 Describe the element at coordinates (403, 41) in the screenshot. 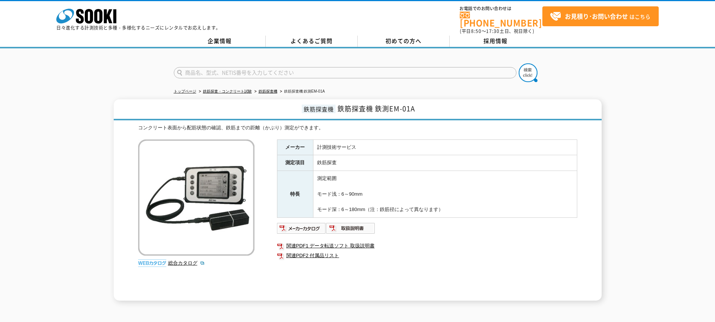

I see `a: 初めての方へ` at that location.